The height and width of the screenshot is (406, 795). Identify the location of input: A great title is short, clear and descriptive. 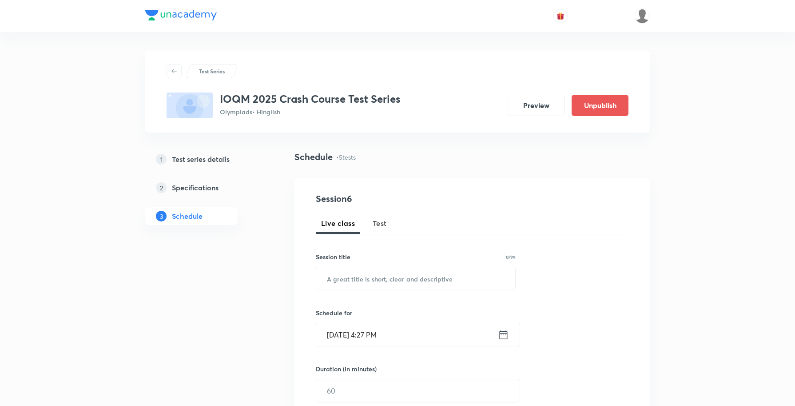
(416, 278).